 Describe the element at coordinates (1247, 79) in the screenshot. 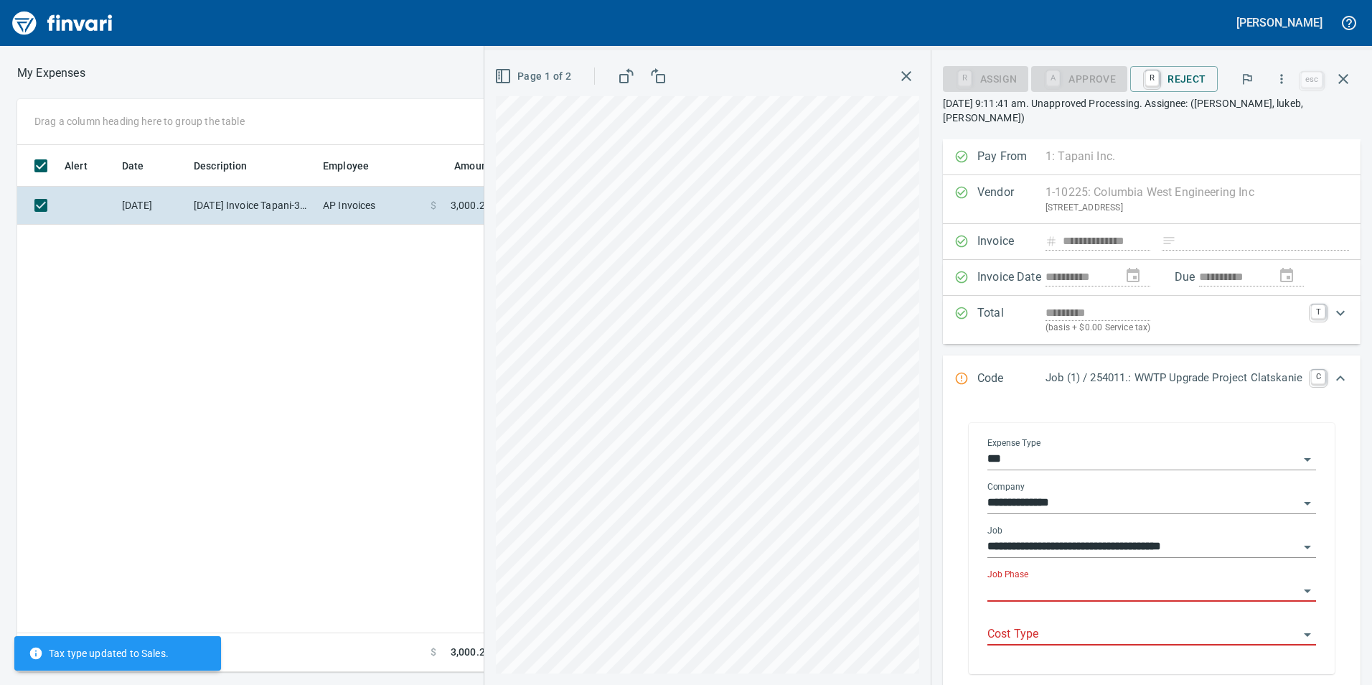

I see `button: Flag` at that location.